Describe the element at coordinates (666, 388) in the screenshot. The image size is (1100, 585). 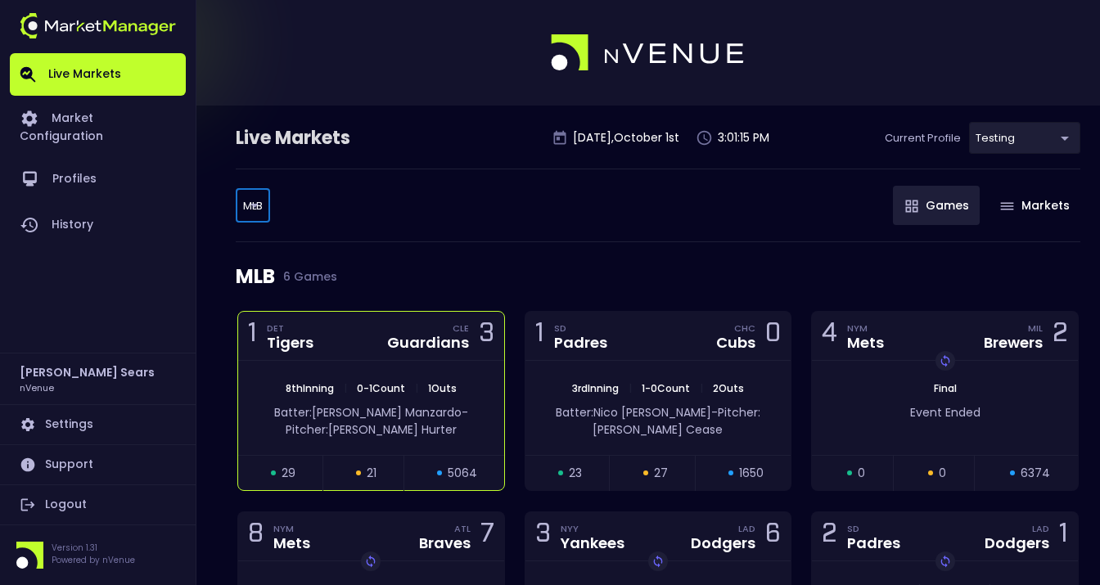
I see `span: 1 - 0 Count` at that location.